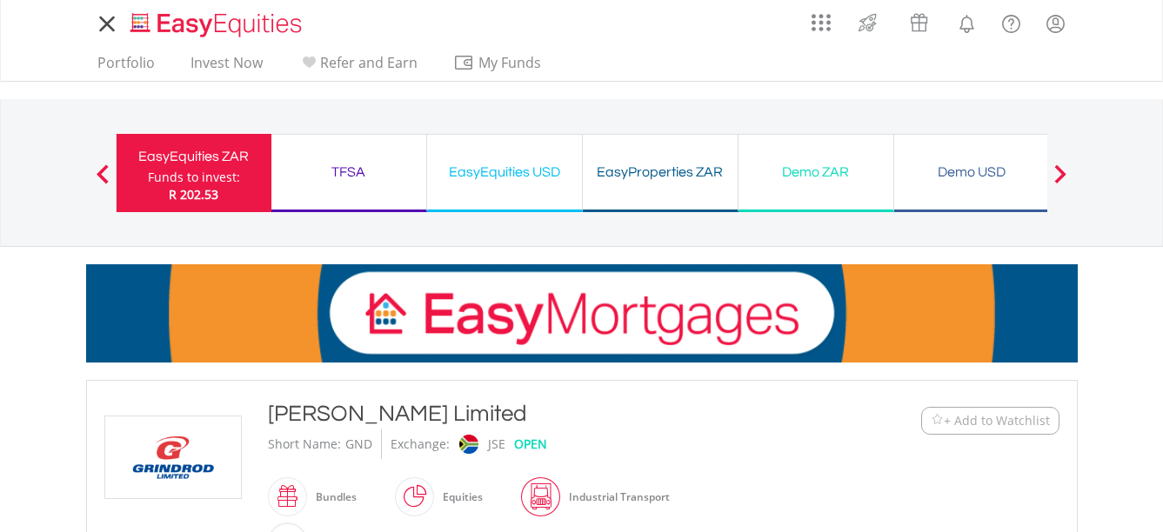  I want to click on div: EasyProperties ZAR, so click(660, 172).